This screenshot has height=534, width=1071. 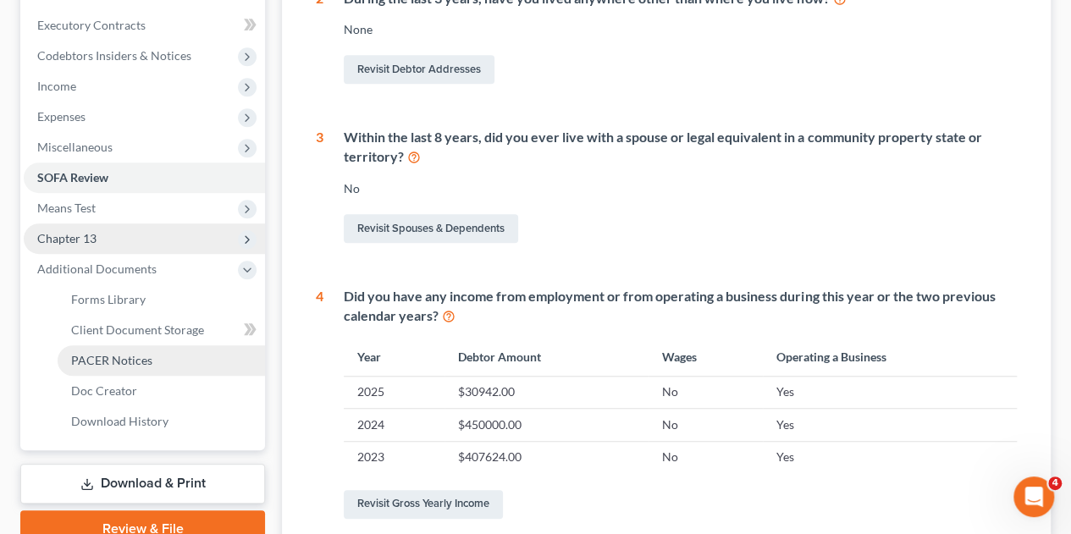 What do you see at coordinates (546, 392) in the screenshot?
I see `td: $30942.00` at bounding box center [546, 392].